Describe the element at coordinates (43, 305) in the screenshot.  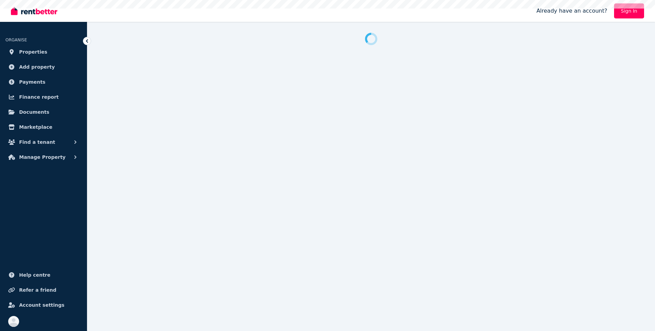
I see `a: Account settings` at that location.